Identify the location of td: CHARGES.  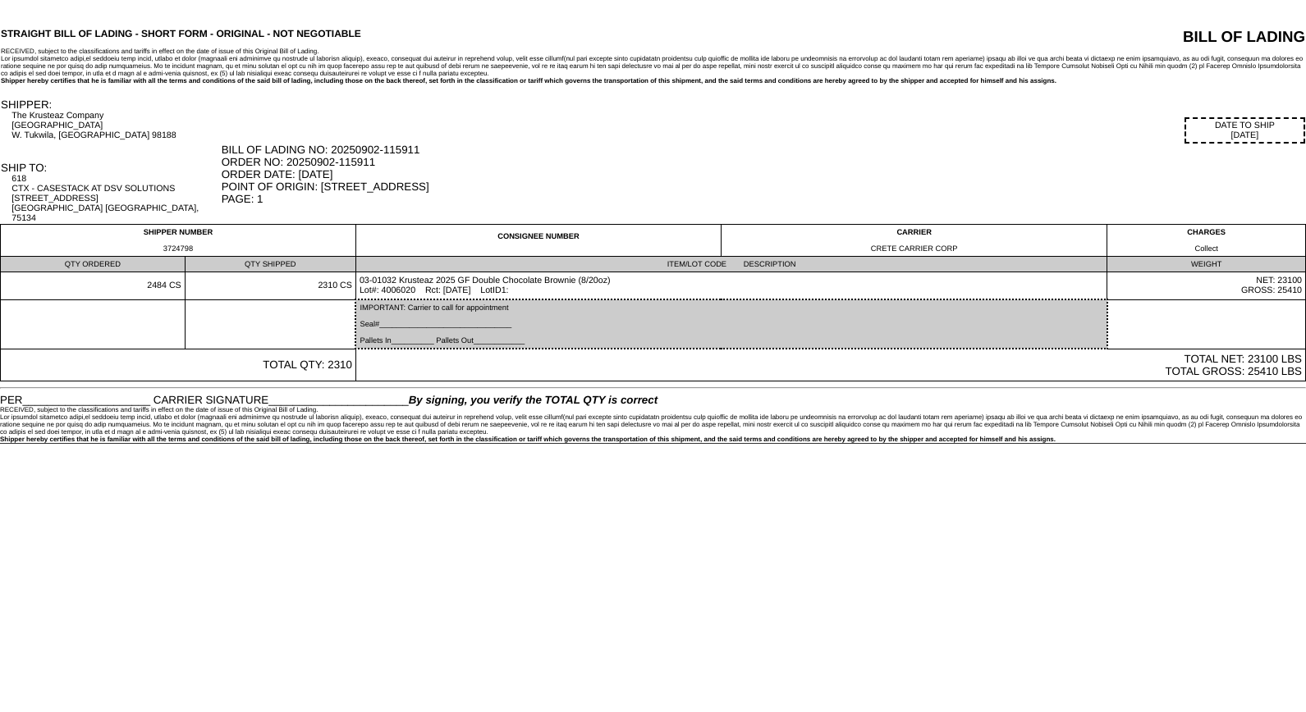
(1207, 240).